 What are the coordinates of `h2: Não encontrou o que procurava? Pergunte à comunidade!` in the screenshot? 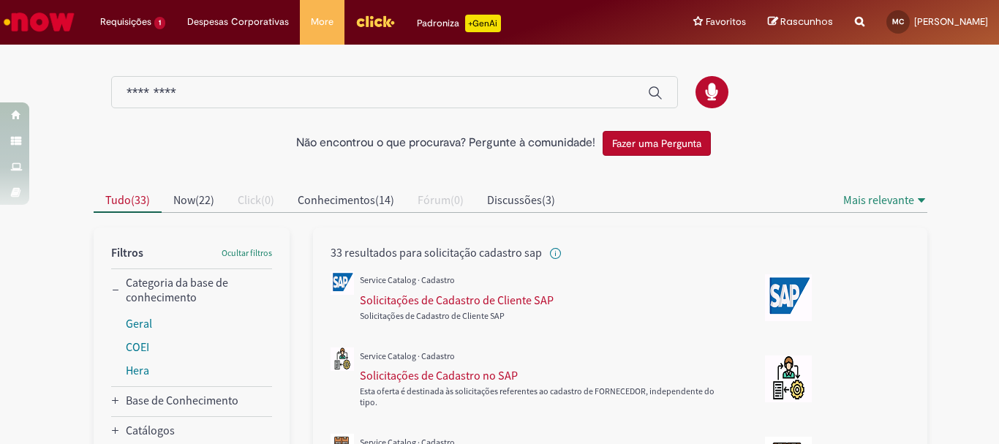 It's located at (445, 143).